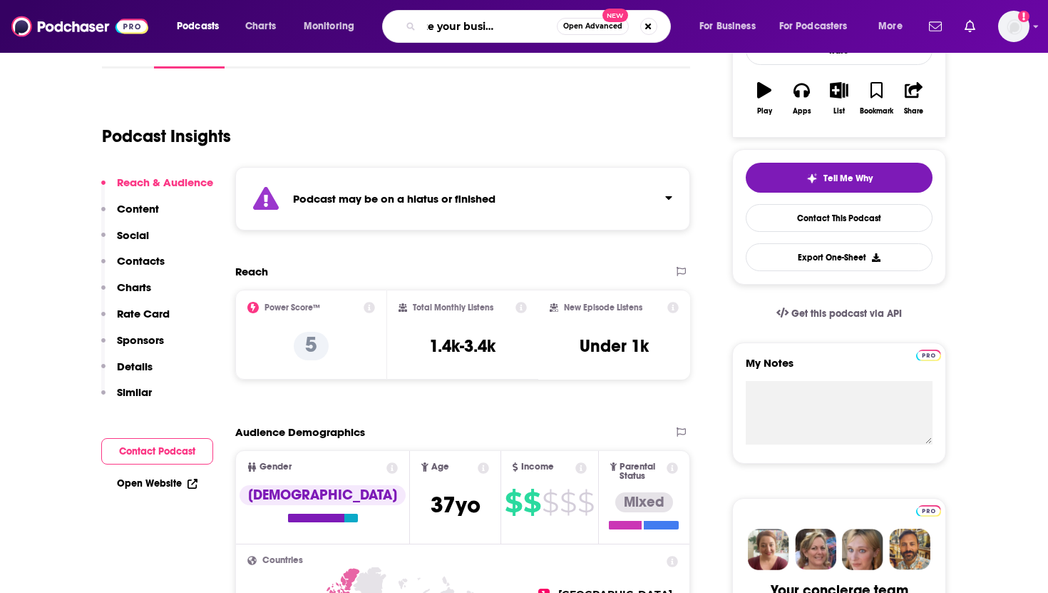 The width and height of the screenshot is (1048, 593). Describe the element at coordinates (394, 198) in the screenshot. I see `strong: Podcast may be on a hiatus or finished` at that location.